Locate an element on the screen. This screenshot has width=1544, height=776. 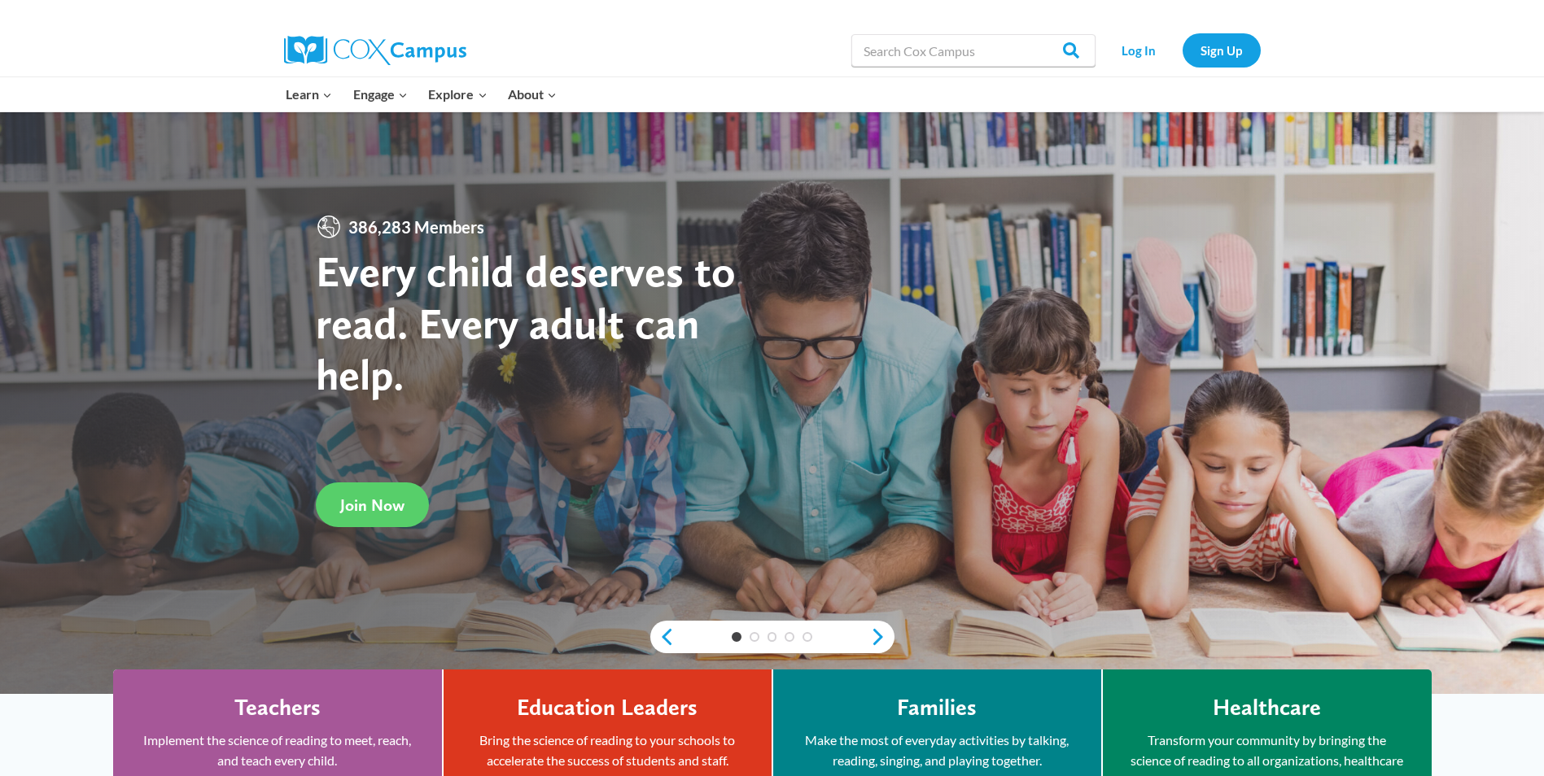
nav: Primary Navigation is located at coordinates (422, 94).